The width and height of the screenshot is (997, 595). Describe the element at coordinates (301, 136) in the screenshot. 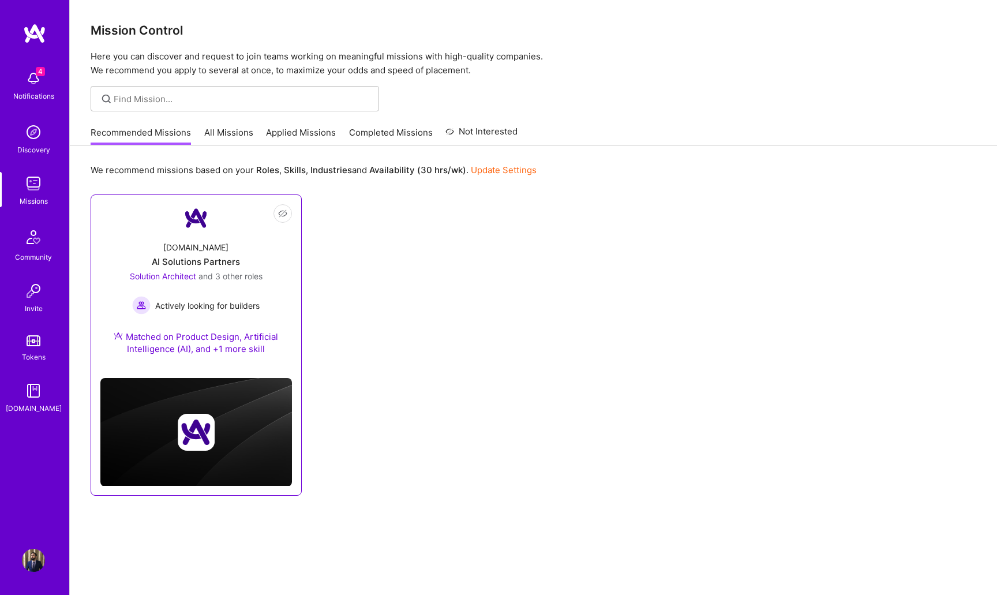

I see `a: Applied Missions` at that location.